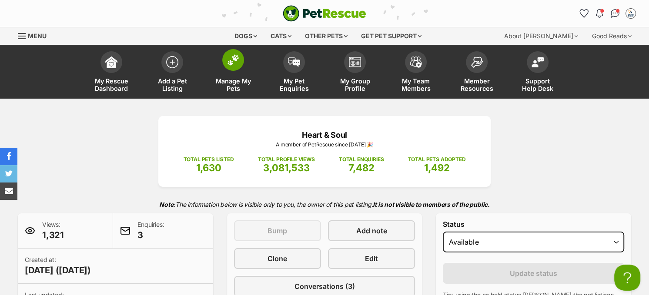 This screenshot has width=649, height=295. What do you see at coordinates (281, 36) in the screenshot?
I see `div: Cats` at bounding box center [281, 36].